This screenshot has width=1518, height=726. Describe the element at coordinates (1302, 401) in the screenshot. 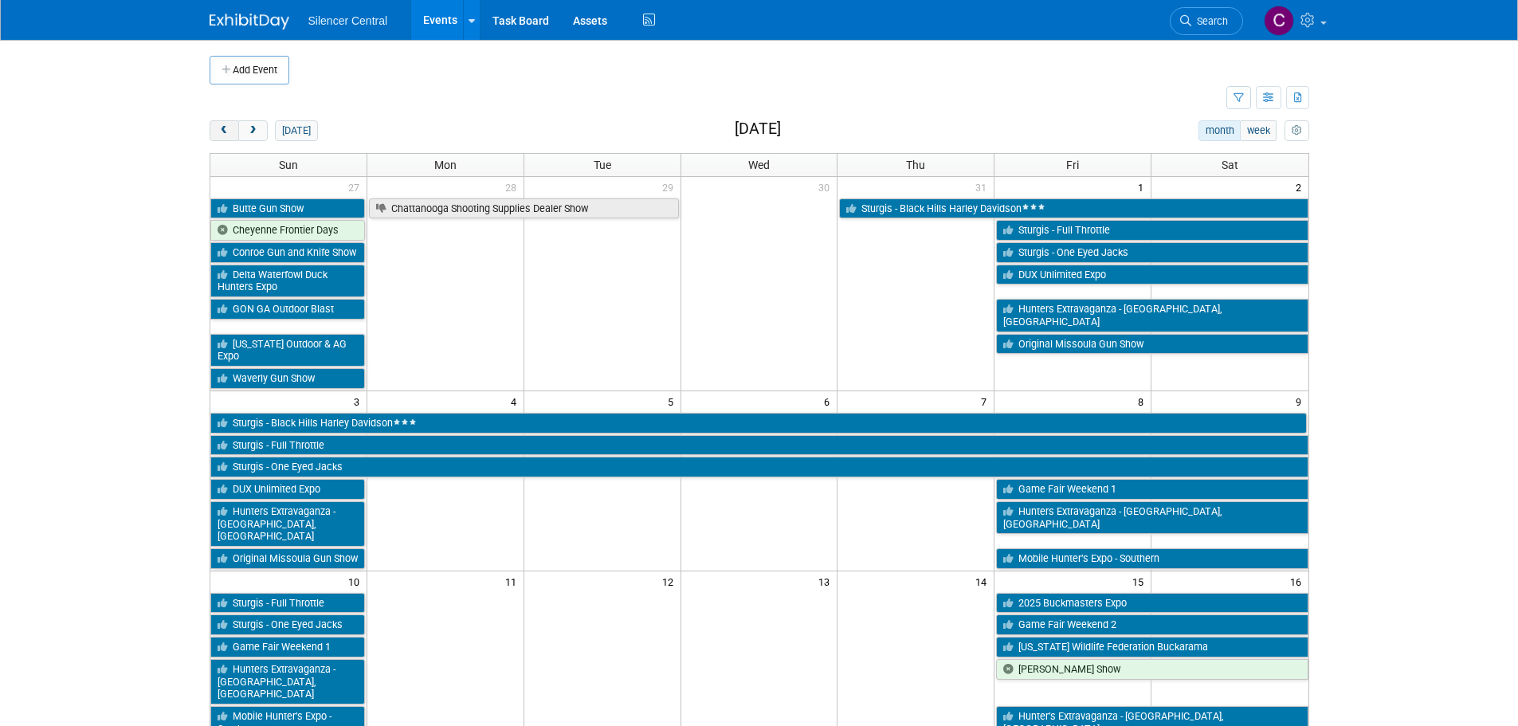

I see `span: 9` at that location.